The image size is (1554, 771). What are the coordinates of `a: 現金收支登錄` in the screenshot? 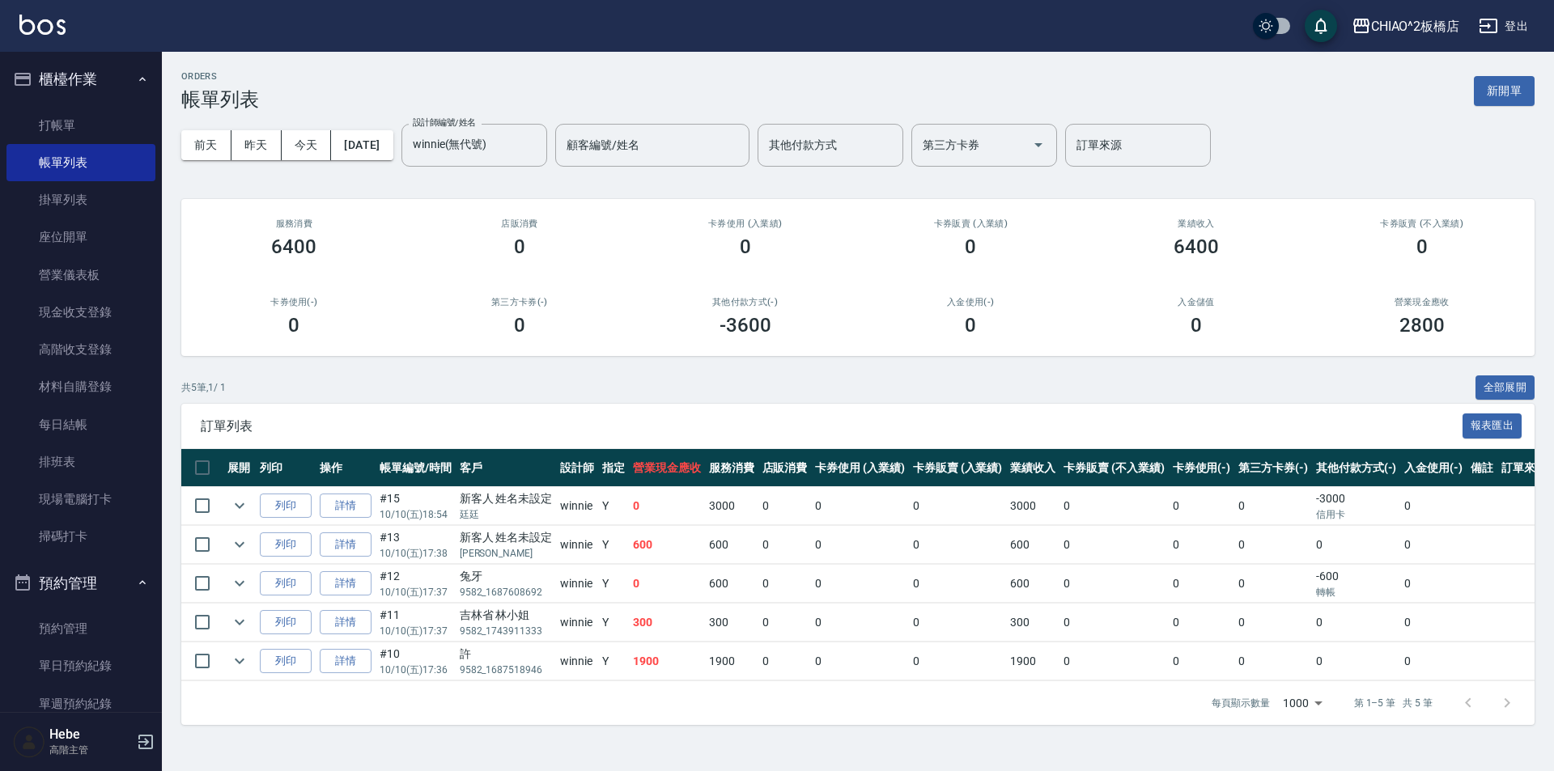 It's located at (81, 312).